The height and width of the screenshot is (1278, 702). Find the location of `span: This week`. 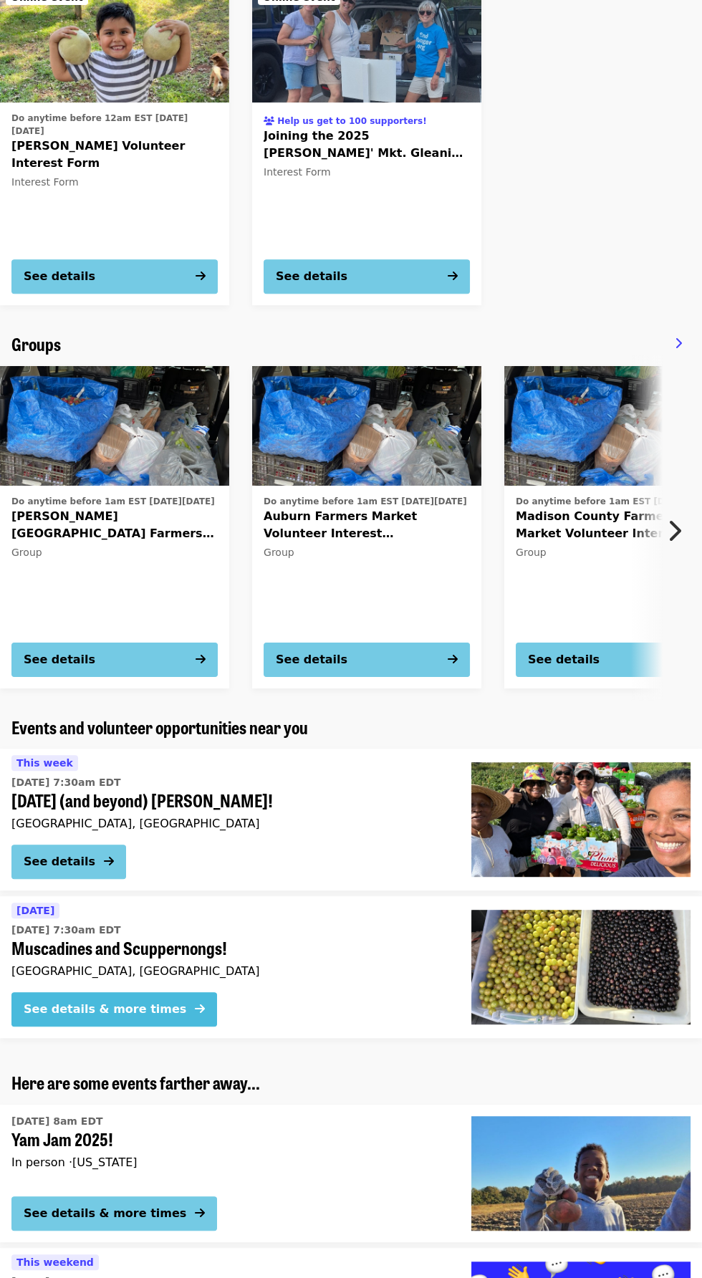

span: This week is located at coordinates (44, 763).